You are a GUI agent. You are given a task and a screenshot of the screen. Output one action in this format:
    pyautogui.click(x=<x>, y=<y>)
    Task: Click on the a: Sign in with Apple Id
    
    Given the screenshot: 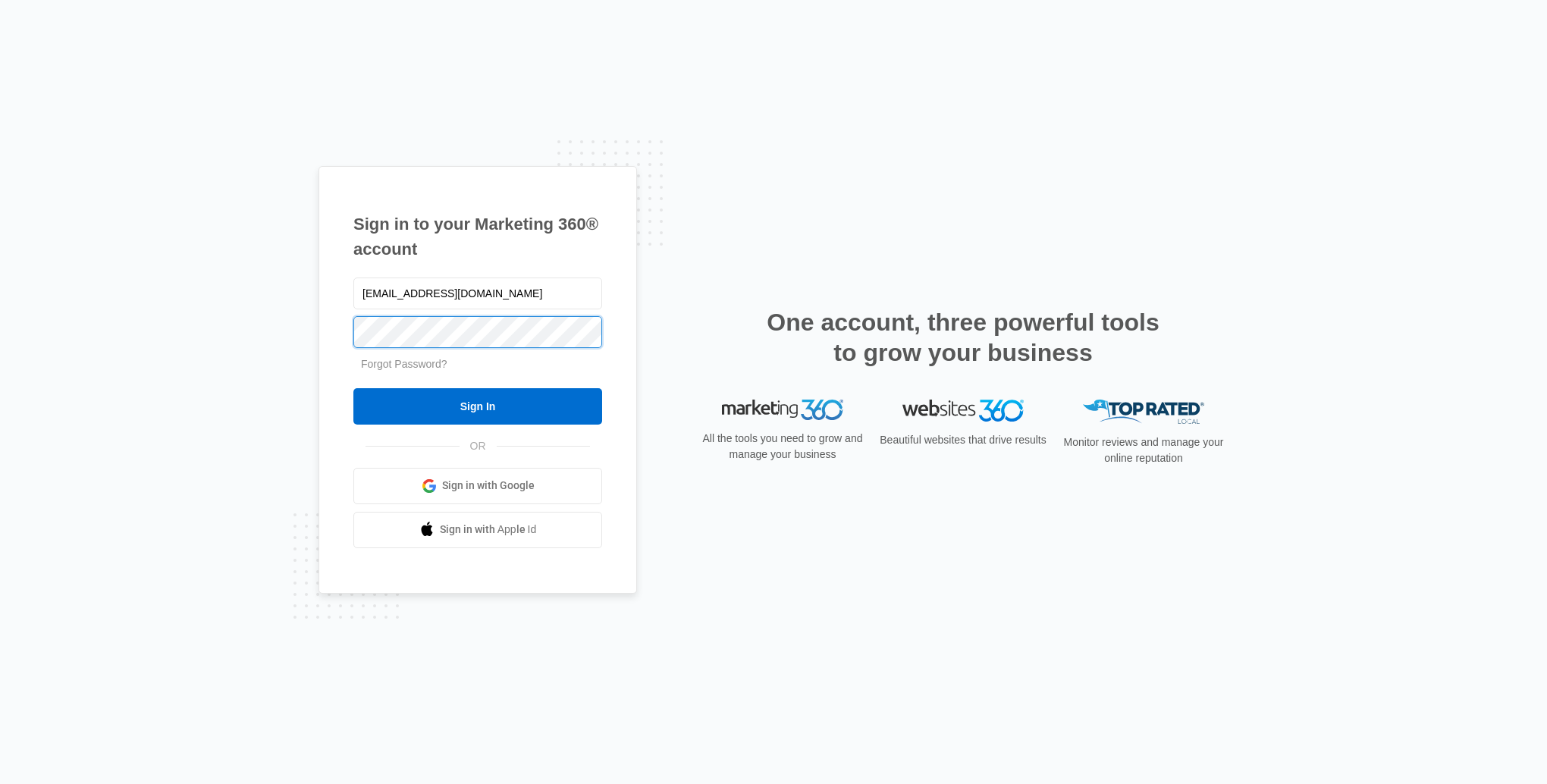 What is the action you would take?
    pyautogui.click(x=478, y=530)
    